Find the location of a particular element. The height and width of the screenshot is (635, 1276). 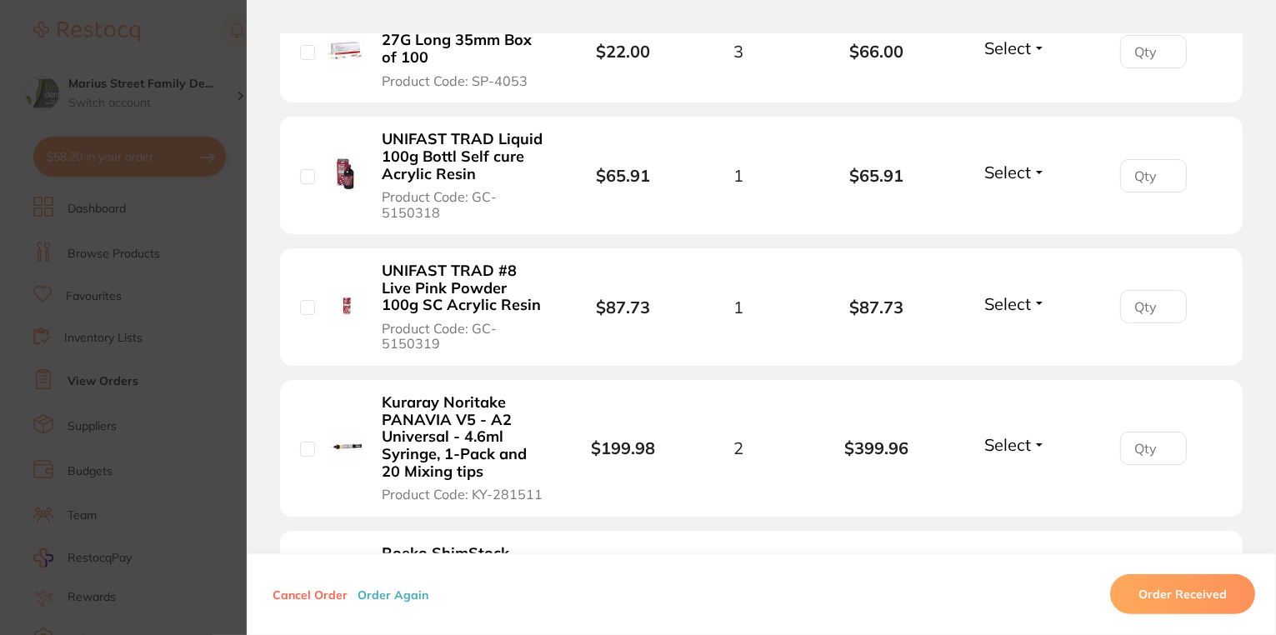

span: Product Code: GC-5150319 is located at coordinates (464, 336).